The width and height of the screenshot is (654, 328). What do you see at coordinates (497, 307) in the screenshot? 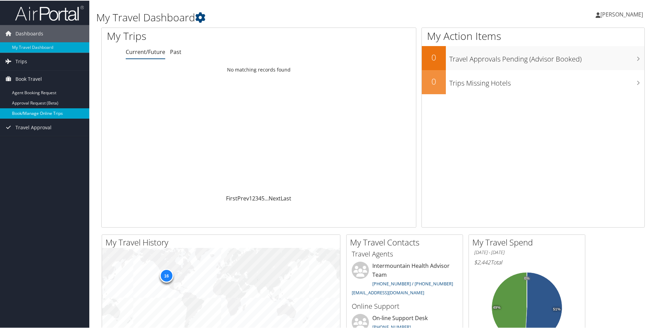
I see `tspan: 49%` at bounding box center [497, 307].